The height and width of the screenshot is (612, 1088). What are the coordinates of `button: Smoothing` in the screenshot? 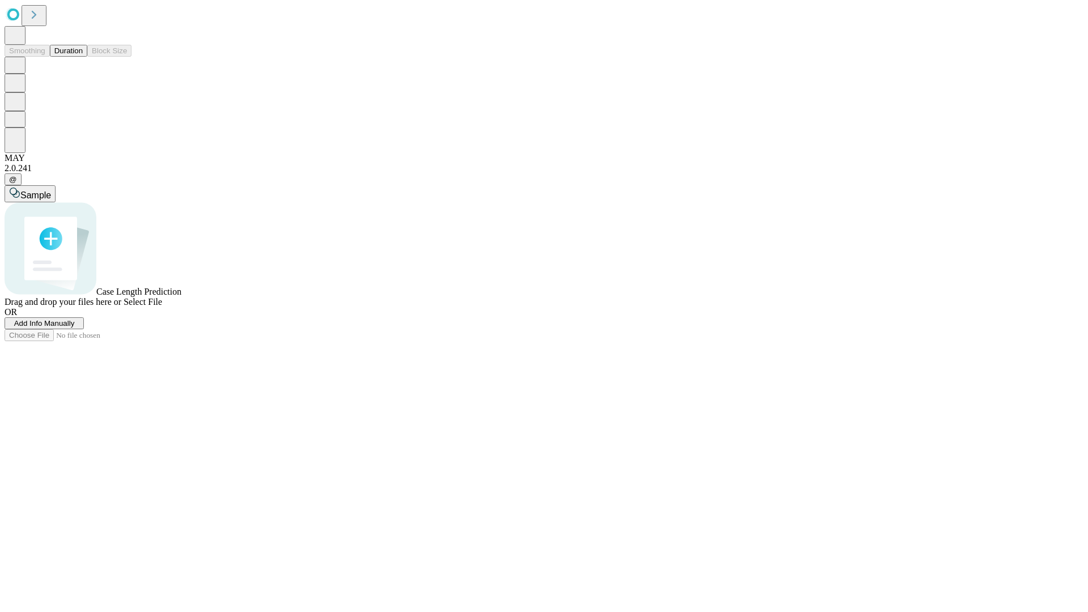 It's located at (27, 50).